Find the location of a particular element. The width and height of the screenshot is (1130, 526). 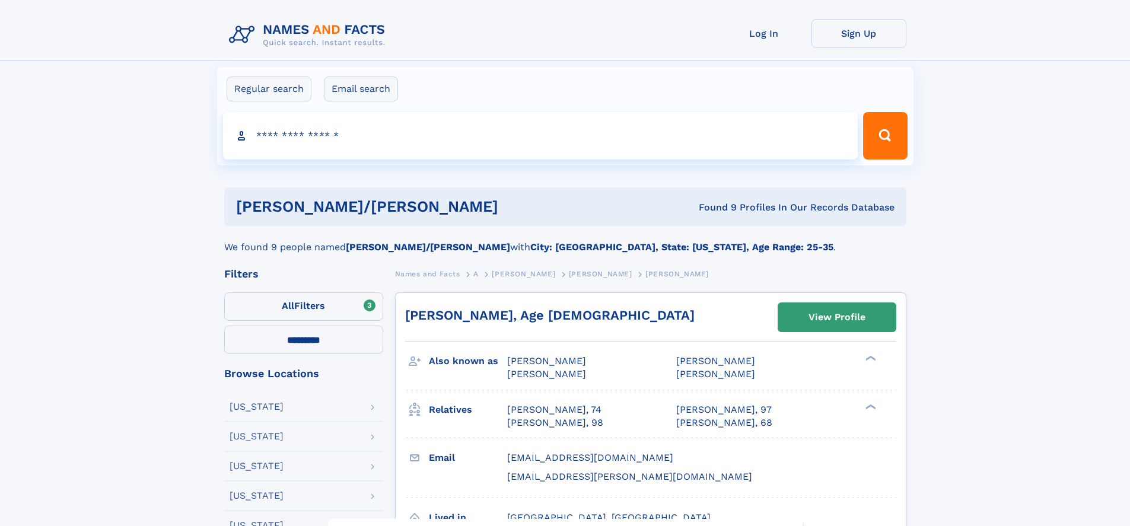

div: Filters is located at coordinates (304, 274).